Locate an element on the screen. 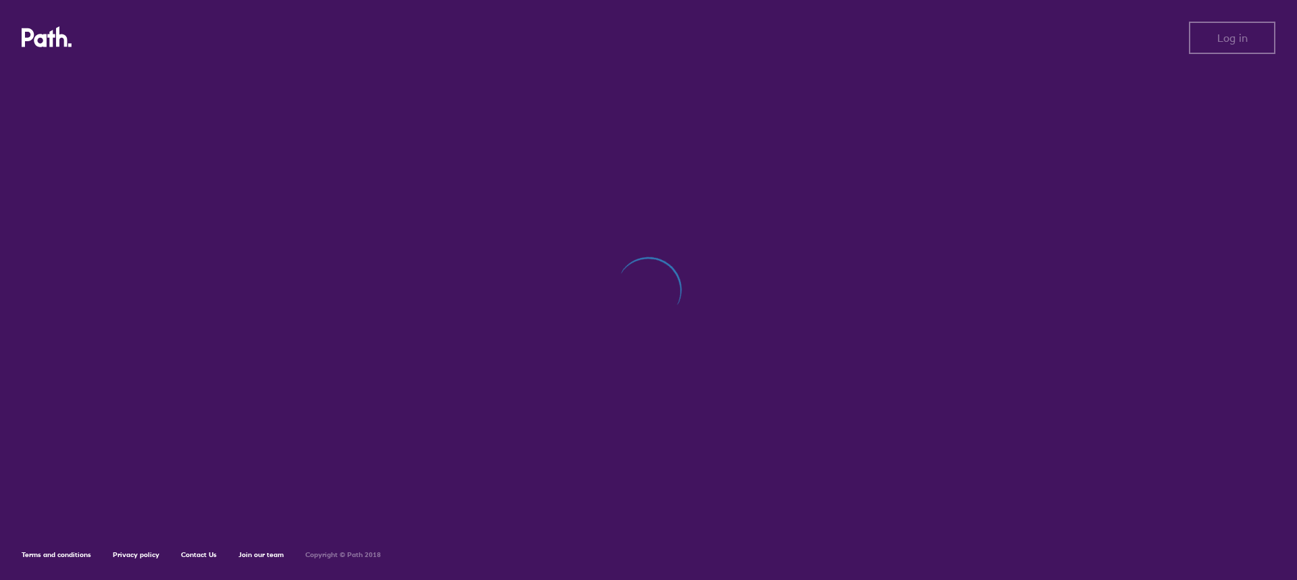 This screenshot has height=580, width=1297. span: Log in is located at coordinates (1232, 38).